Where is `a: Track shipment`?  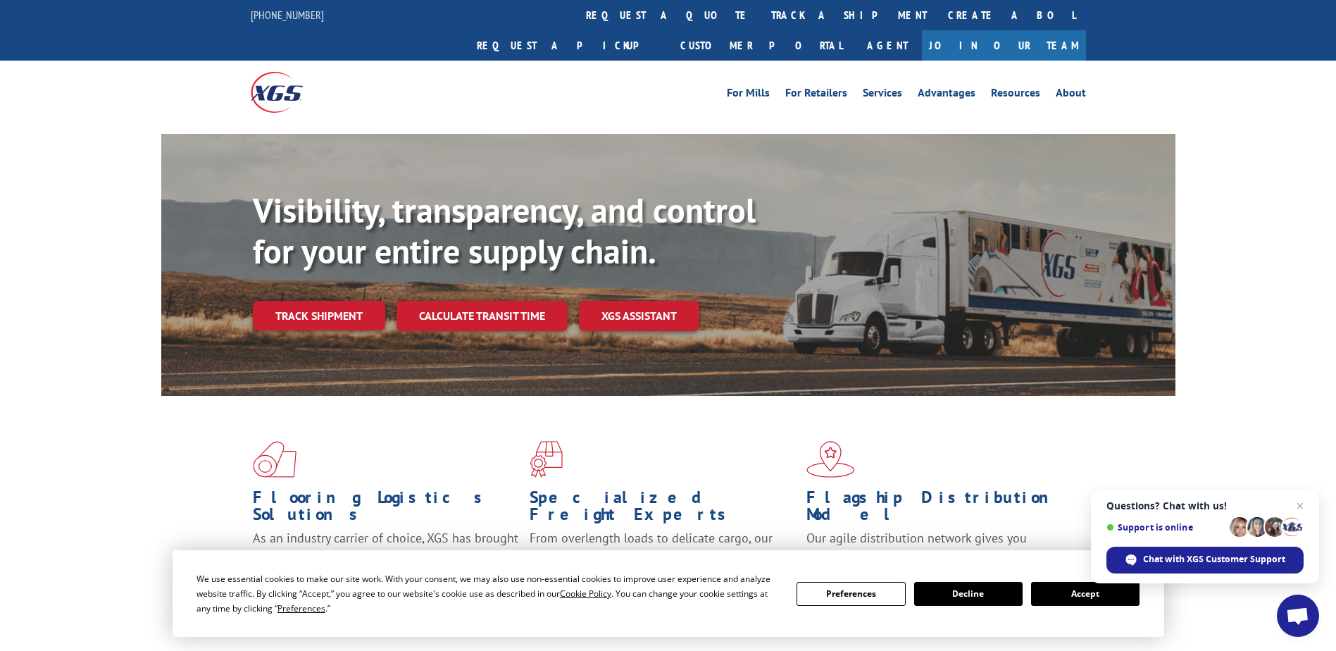 a: Track shipment is located at coordinates (319, 315).